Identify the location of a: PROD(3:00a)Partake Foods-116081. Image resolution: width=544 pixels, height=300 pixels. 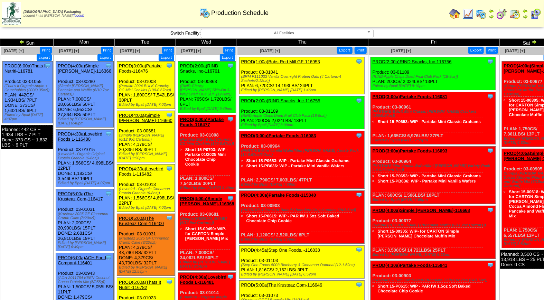
(410, 96).